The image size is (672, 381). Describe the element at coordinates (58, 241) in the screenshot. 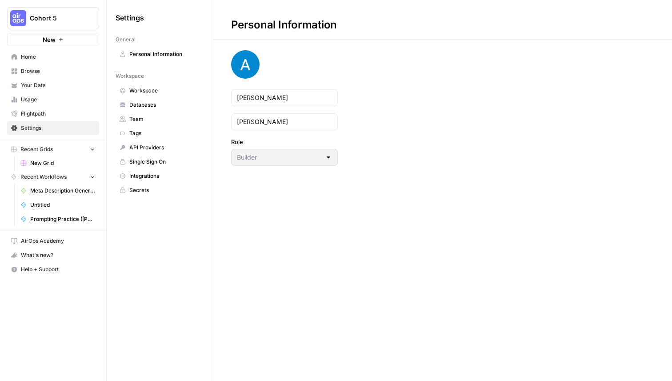

I see `span: AirOps Academy` at that location.